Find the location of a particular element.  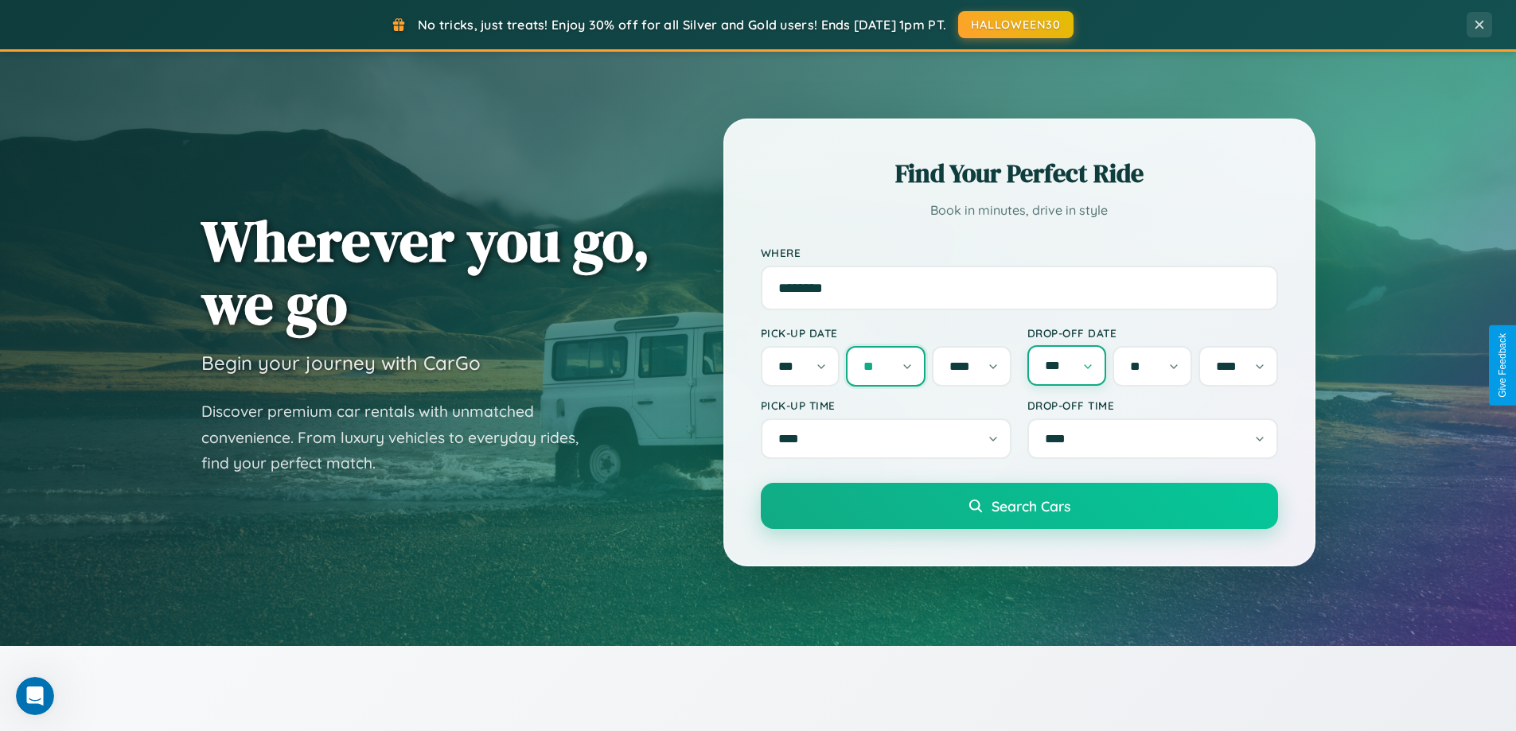

h1: Wherever you go, we go is located at coordinates (426, 272).